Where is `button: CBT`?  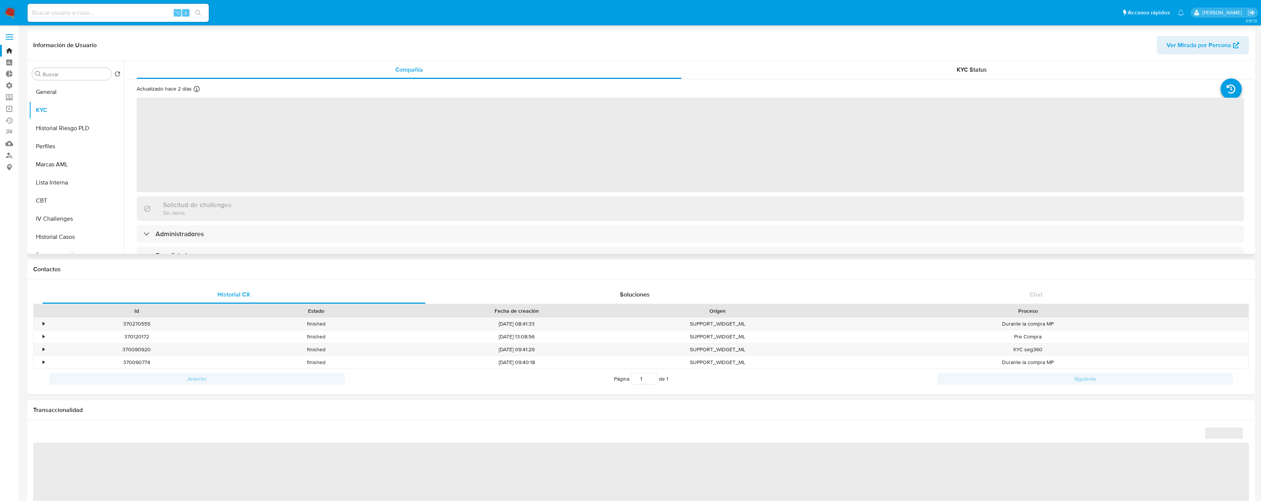
button: CBT is located at coordinates (76, 201).